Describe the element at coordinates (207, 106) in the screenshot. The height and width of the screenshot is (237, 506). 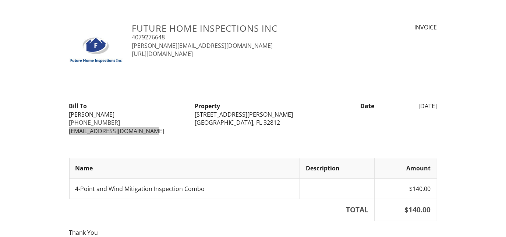
I see `strong: Property` at that location.